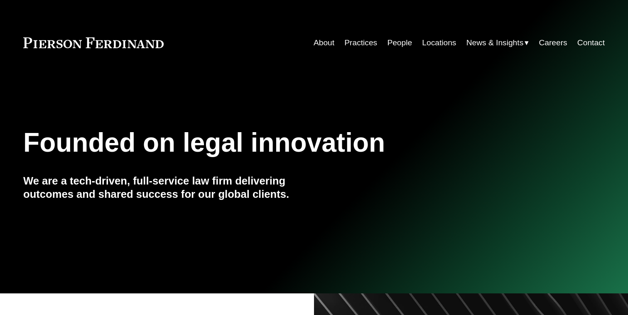 The width and height of the screenshot is (628, 315). What do you see at coordinates (553, 43) in the screenshot?
I see `a: Careers` at bounding box center [553, 43].